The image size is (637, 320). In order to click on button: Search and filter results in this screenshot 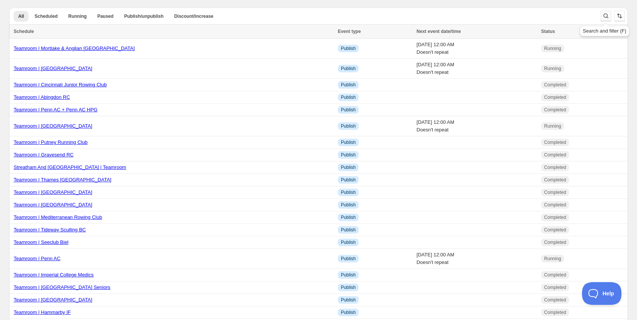, I will do `click(606, 16)`.